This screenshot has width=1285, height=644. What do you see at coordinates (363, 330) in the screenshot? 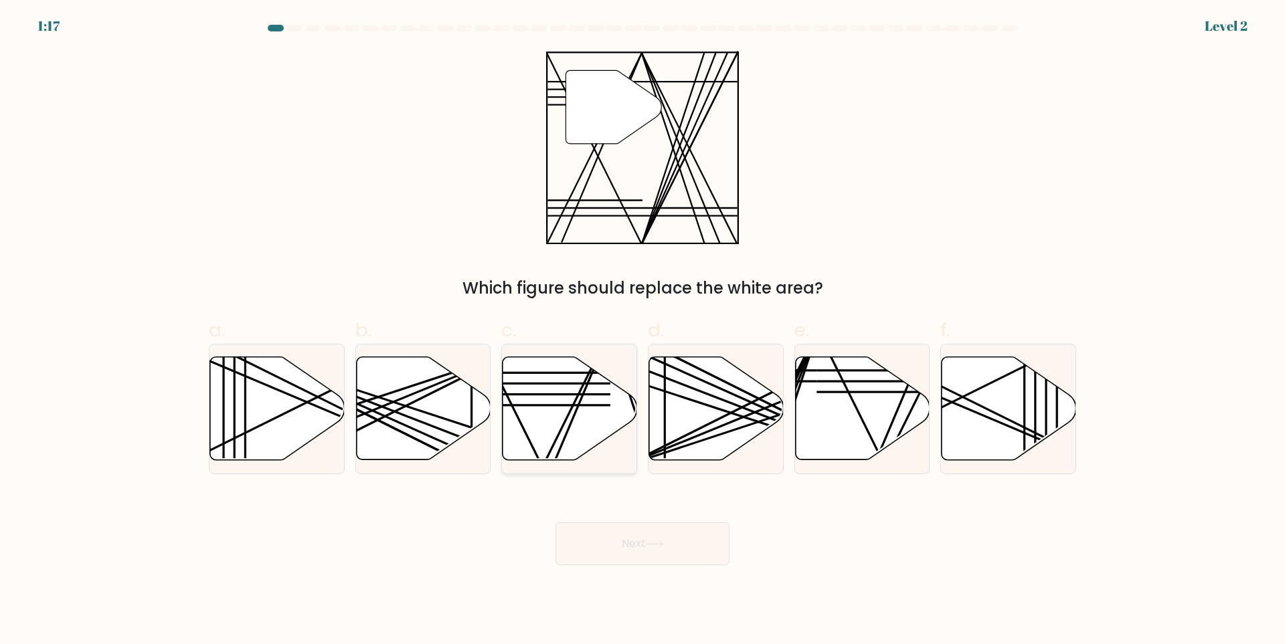
I see `span: b.` at bounding box center [363, 330].